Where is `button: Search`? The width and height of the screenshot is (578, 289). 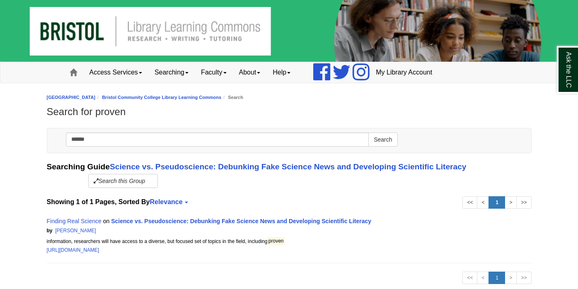
button: Search is located at coordinates (383, 140).